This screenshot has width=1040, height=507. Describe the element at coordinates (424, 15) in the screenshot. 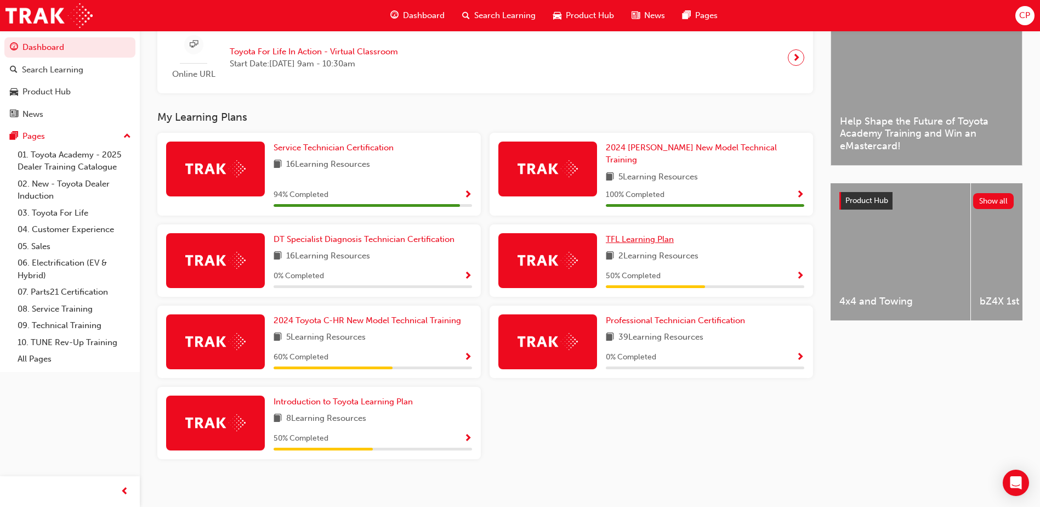

I see `span: Dashboard` at that location.